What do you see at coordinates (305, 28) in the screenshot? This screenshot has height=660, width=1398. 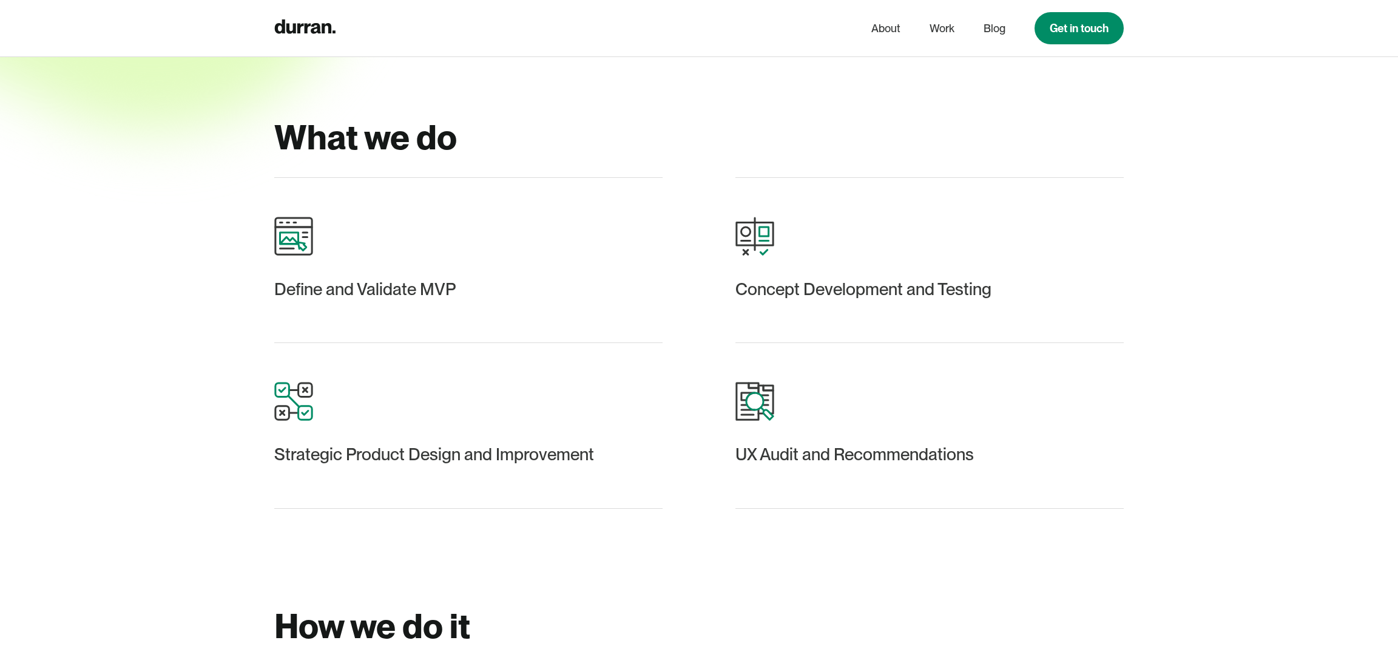 I see `a: home` at bounding box center [305, 28].